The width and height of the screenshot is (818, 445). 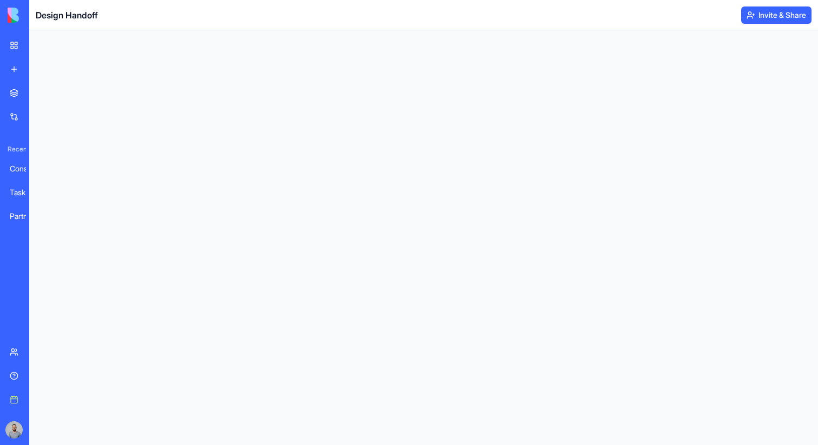 I want to click on img: logo, so click(x=41, y=15).